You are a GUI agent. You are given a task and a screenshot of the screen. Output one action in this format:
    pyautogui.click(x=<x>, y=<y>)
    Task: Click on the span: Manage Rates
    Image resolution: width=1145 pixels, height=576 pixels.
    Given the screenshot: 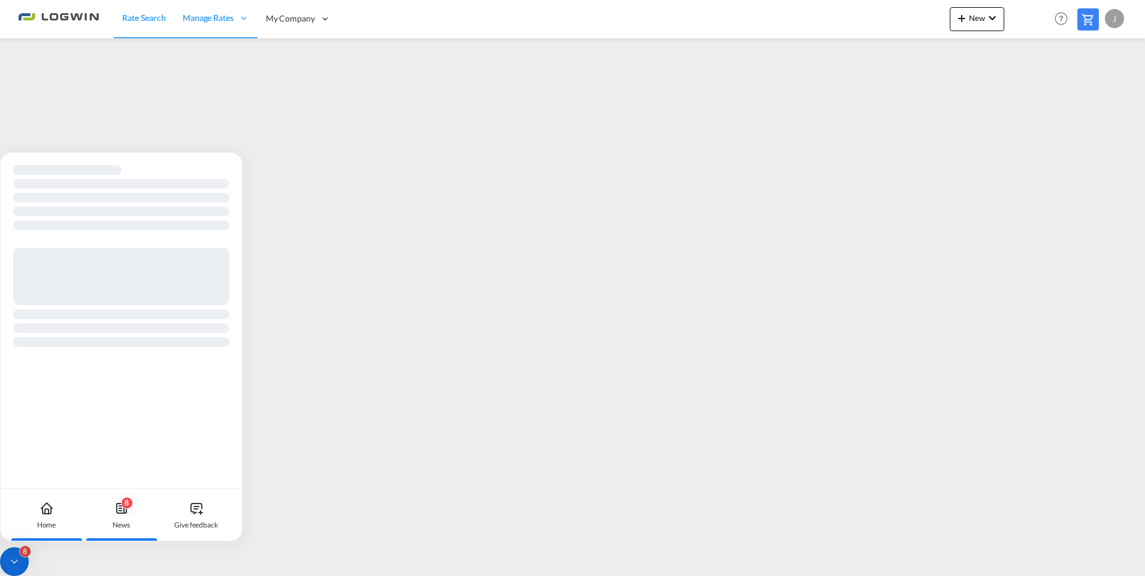 What is the action you would take?
    pyautogui.click(x=208, y=18)
    